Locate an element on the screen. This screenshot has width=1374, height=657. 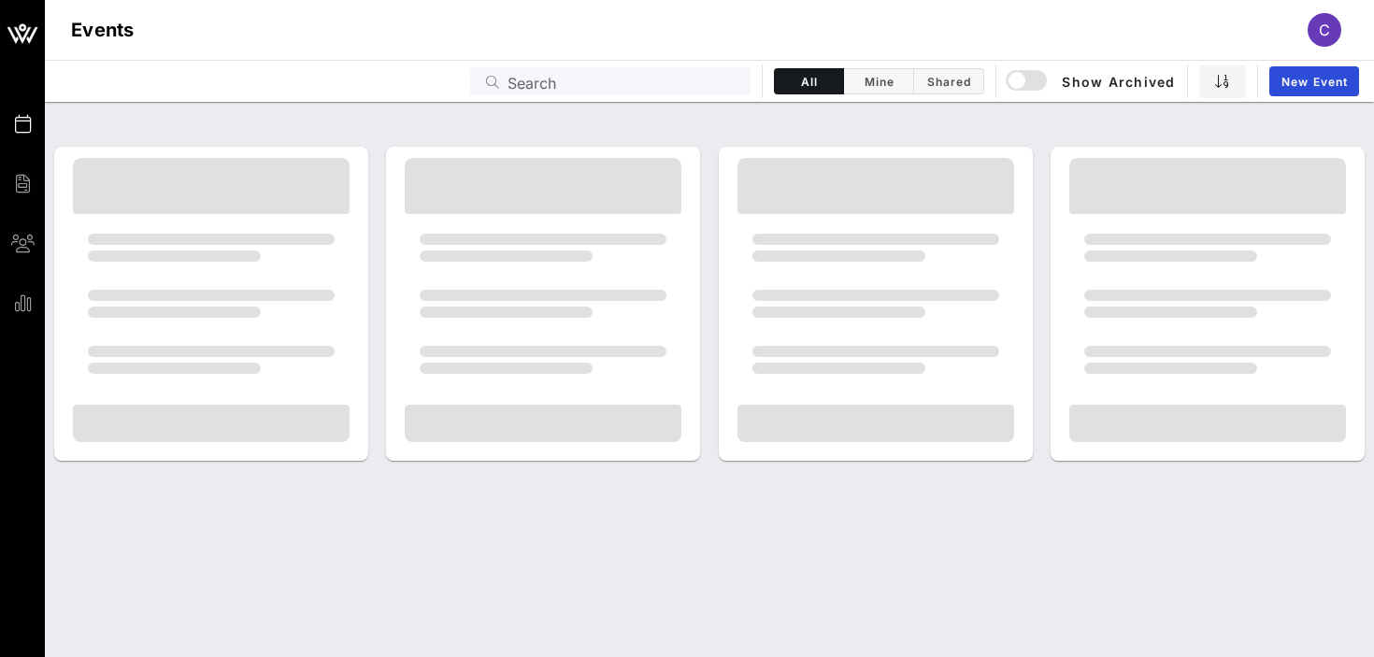
button: Shared is located at coordinates (949, 81).